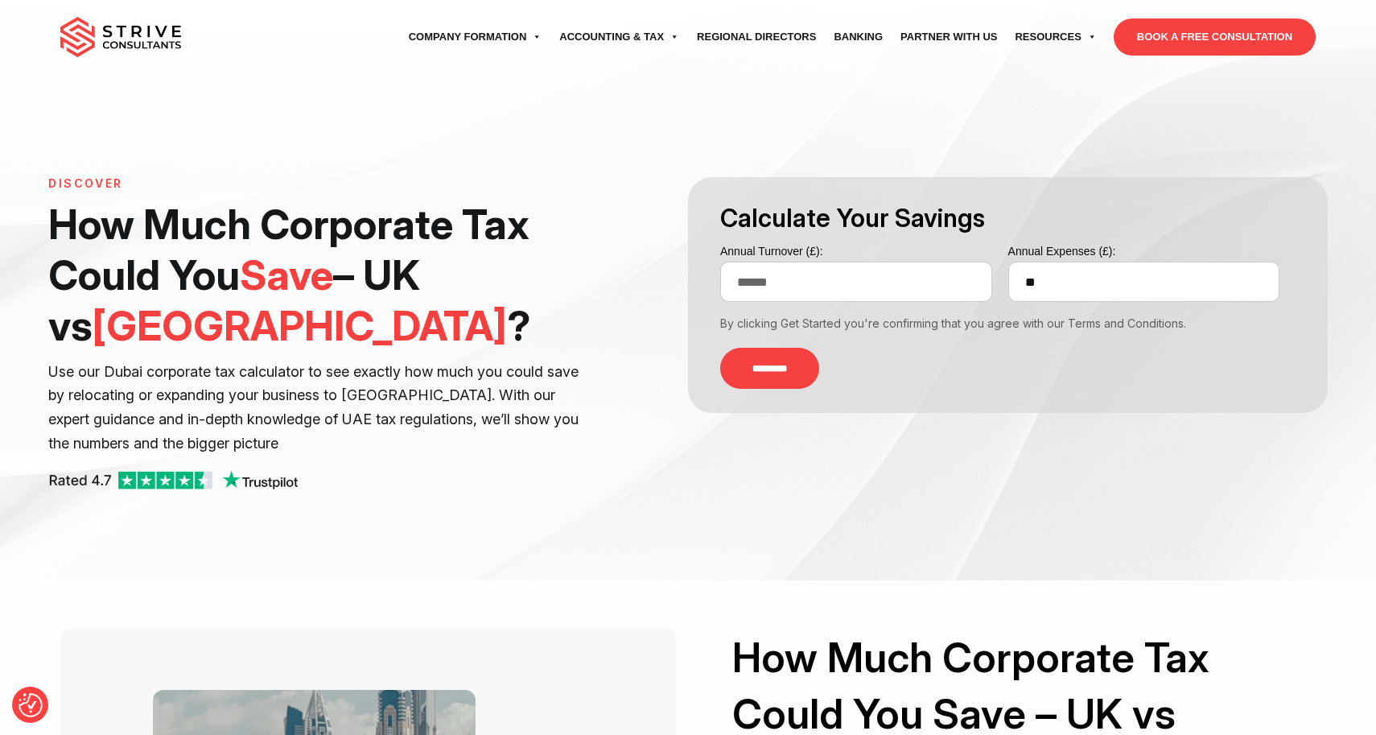  I want to click on a: Company Formation, so click(476, 37).